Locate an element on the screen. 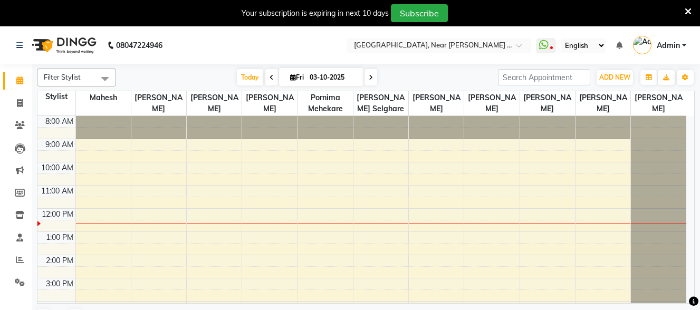  span: Fri is located at coordinates (297, 77).